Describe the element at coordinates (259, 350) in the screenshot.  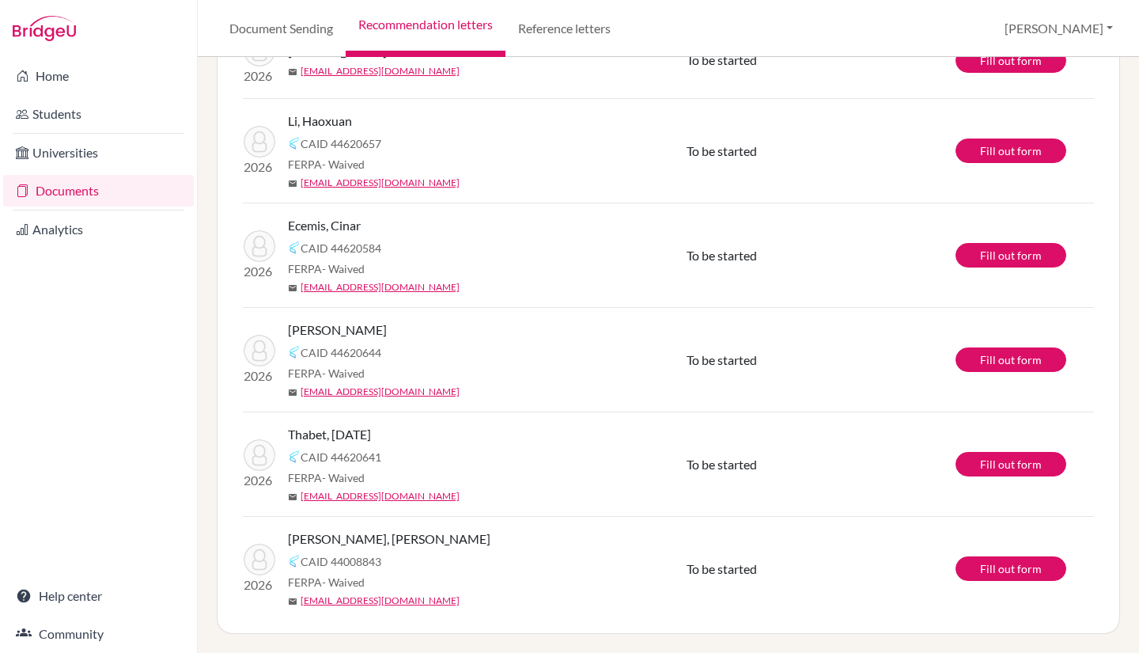
I see `img: Aloul, Tara` at that location.